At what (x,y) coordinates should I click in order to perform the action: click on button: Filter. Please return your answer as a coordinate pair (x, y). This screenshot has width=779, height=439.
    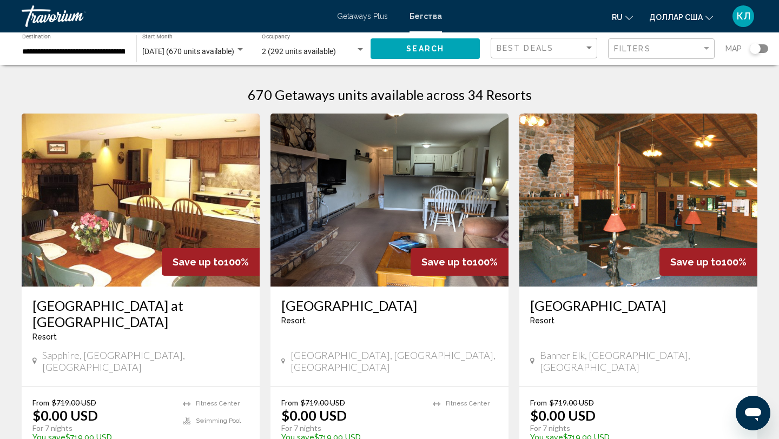
    Looking at the image, I should click on (661, 49).